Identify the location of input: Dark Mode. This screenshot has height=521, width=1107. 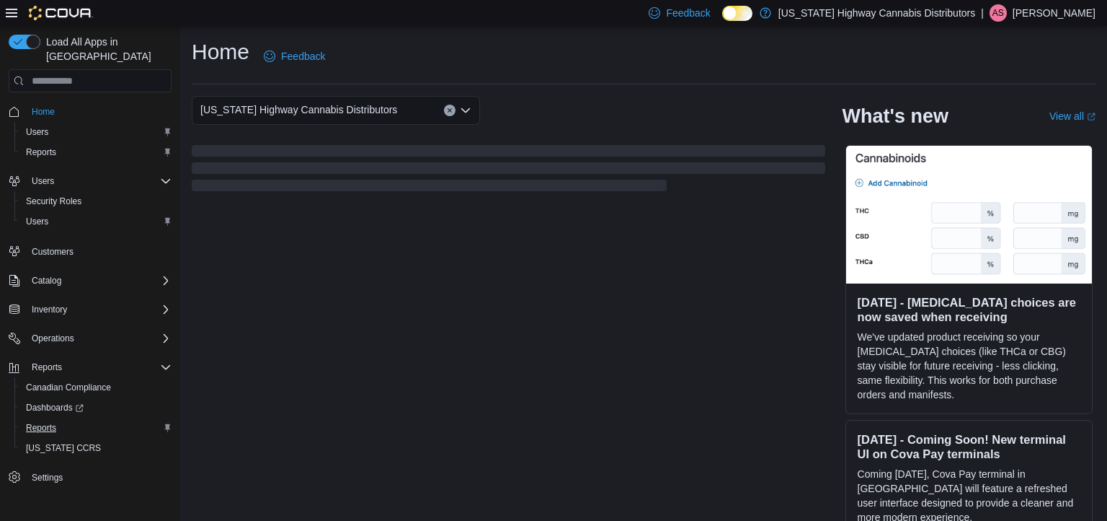
(738, 13).